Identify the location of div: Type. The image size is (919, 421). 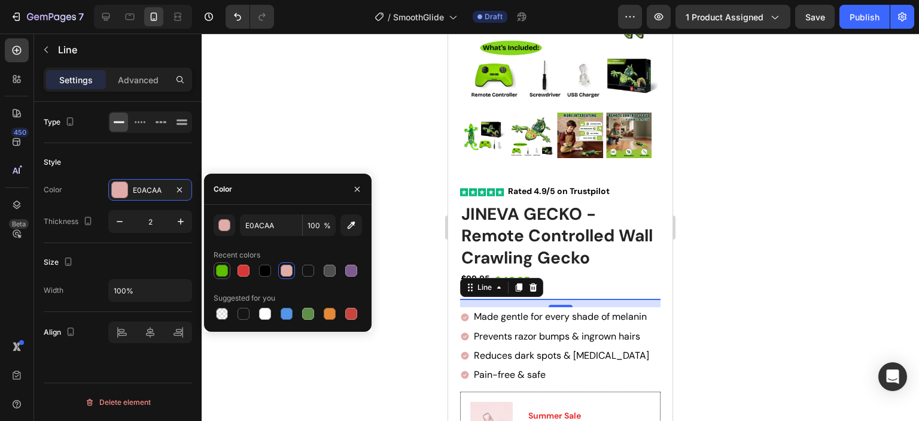
(60, 122).